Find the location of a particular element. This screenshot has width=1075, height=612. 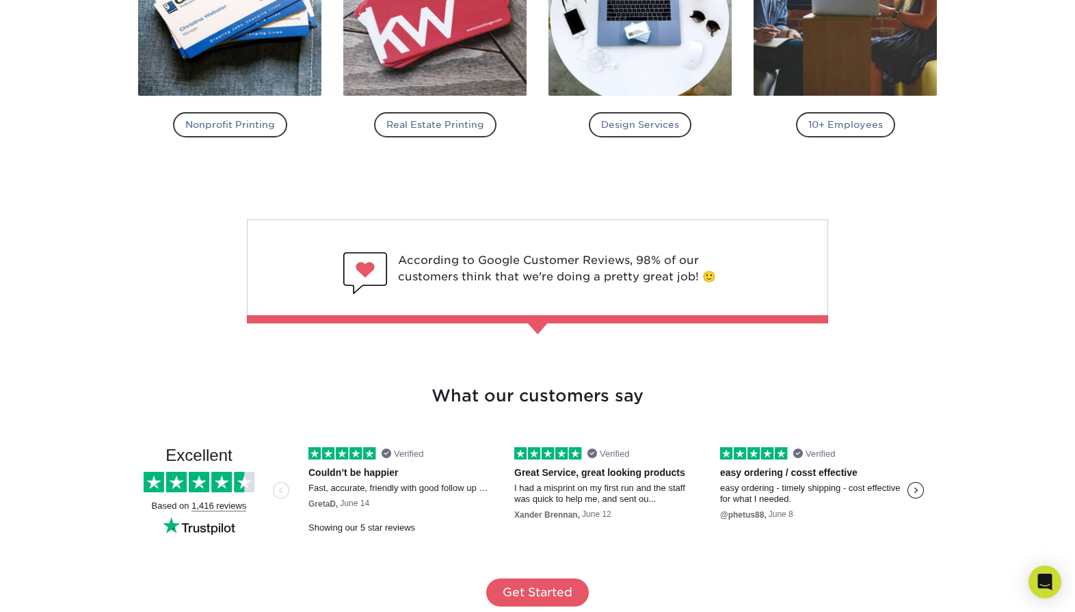

a: Get Started is located at coordinates (537, 593).